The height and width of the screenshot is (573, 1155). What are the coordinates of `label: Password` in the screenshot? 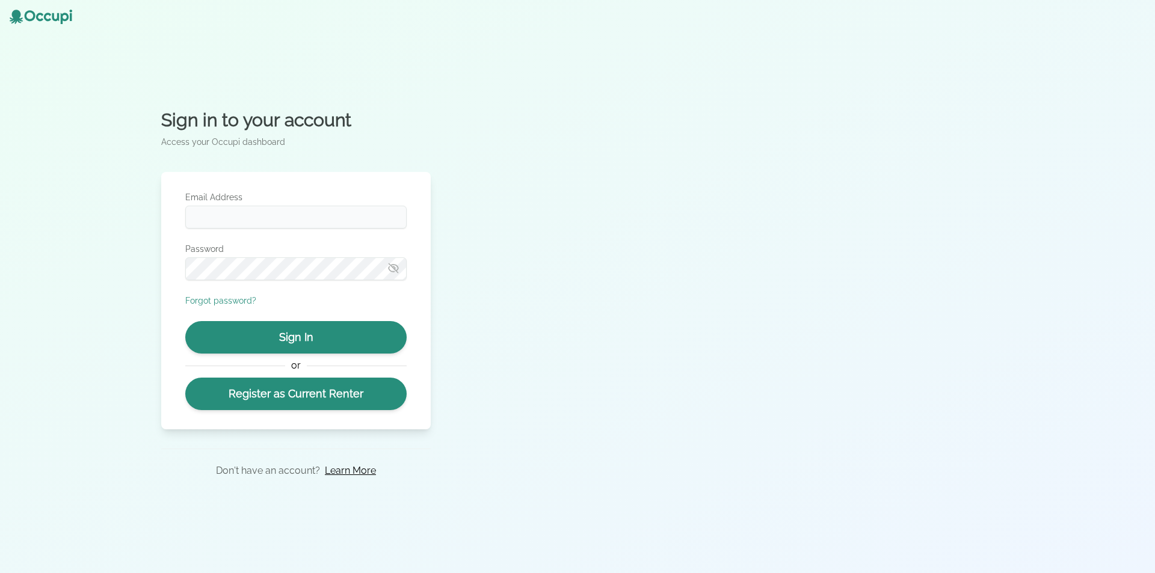 It's located at (296, 249).